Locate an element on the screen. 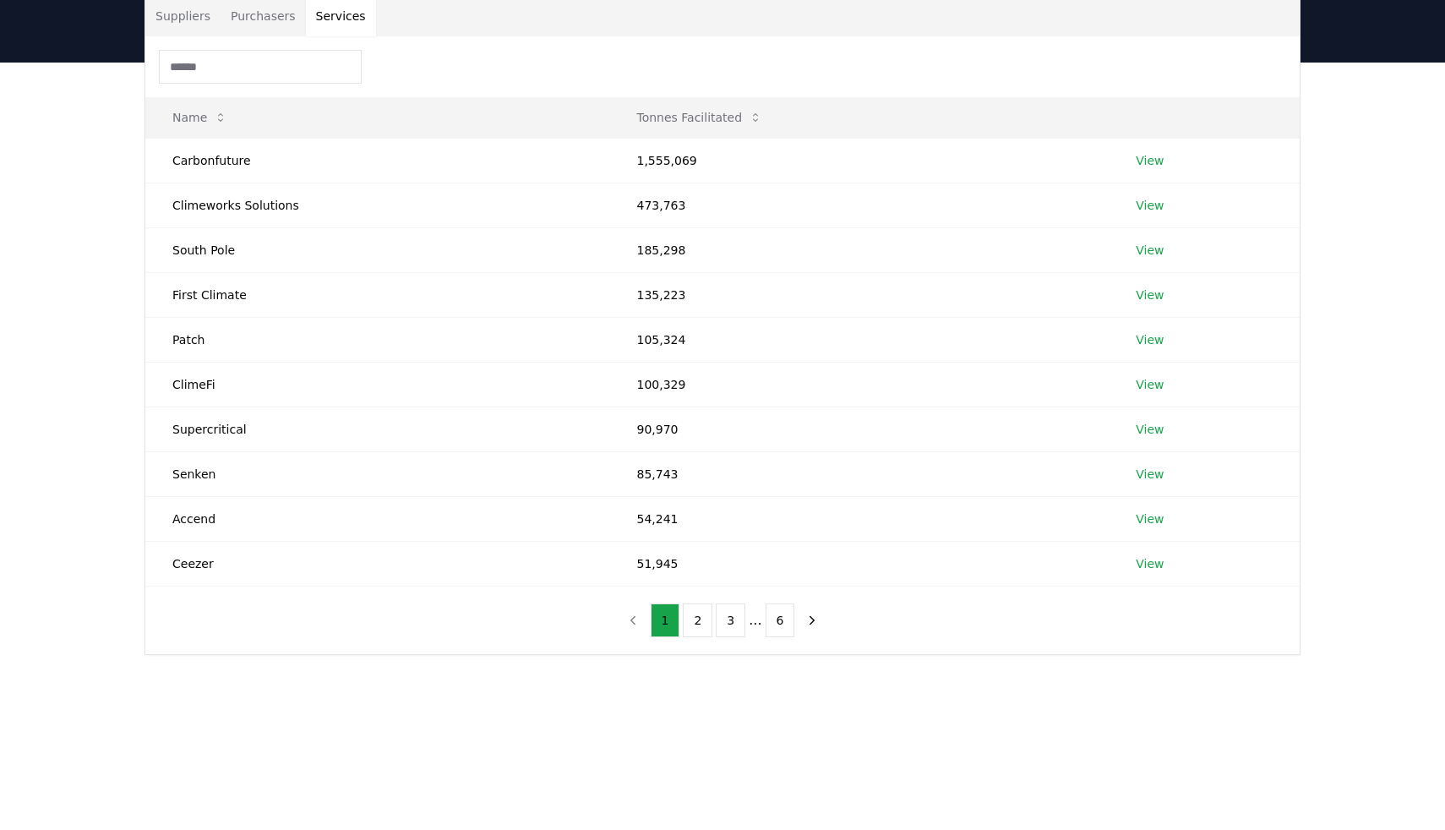 The image size is (1445, 830). td: 473,763 is located at coordinates (859, 205).